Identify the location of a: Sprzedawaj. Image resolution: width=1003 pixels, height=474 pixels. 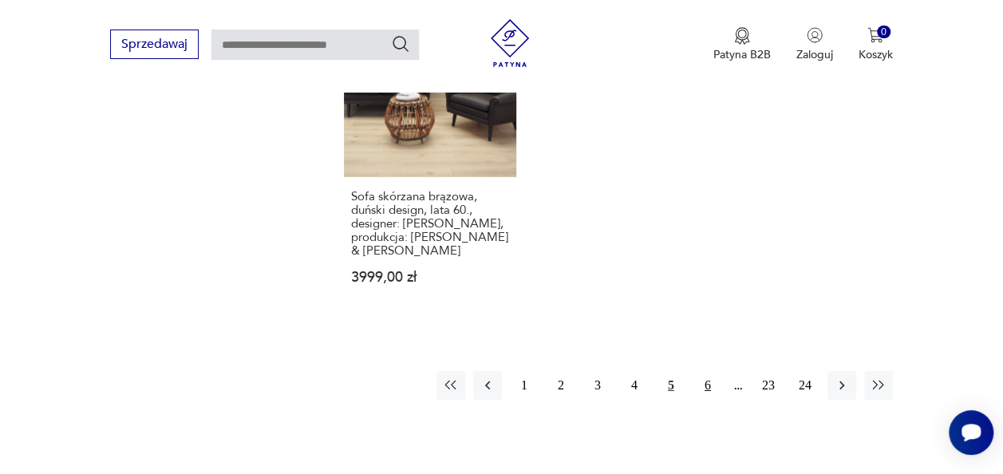
(154, 45).